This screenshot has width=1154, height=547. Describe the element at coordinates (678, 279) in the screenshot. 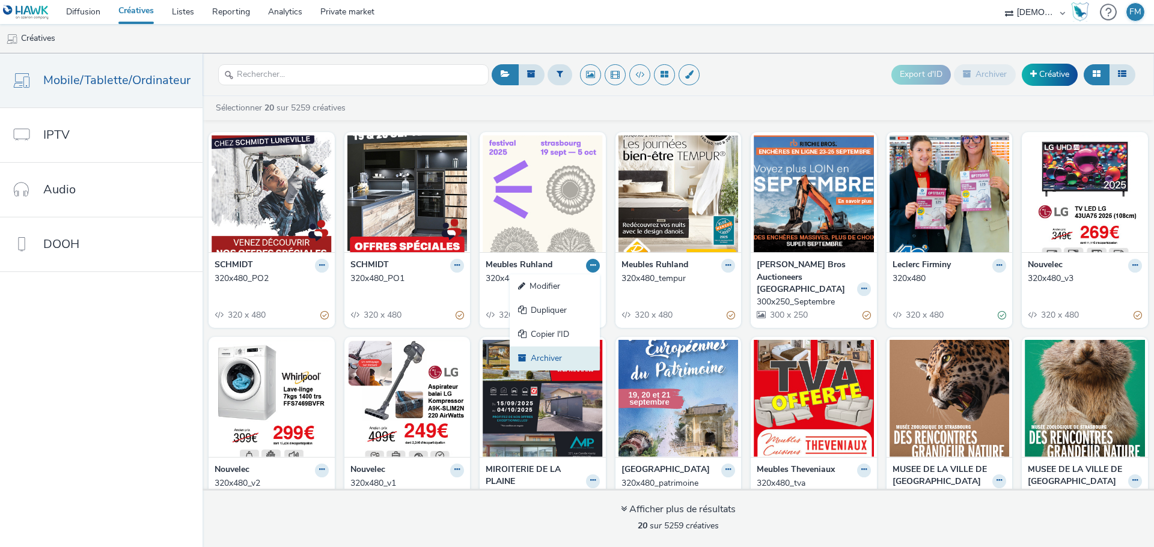

I see `a: 320x480_tempur` at that location.